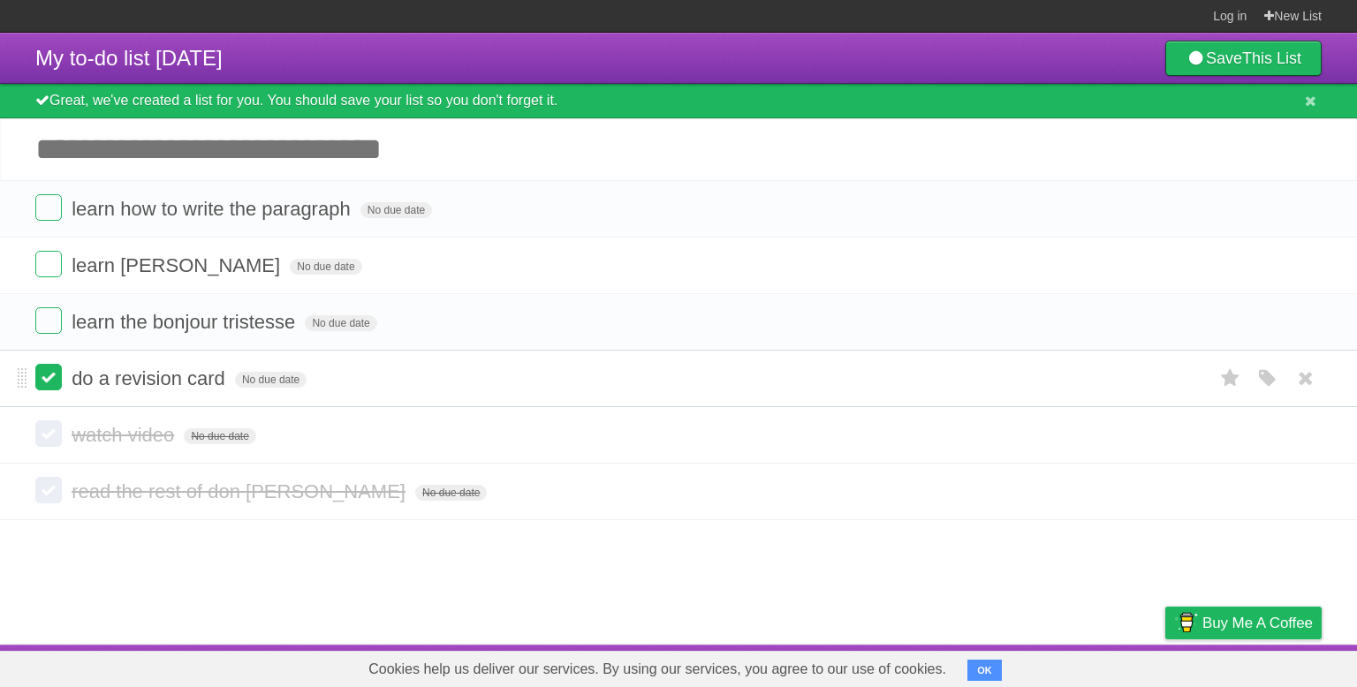 Image resolution: width=1357 pixels, height=687 pixels. Describe the element at coordinates (186, 322) in the screenshot. I see `span: learn the bonjour tristesse` at that location.